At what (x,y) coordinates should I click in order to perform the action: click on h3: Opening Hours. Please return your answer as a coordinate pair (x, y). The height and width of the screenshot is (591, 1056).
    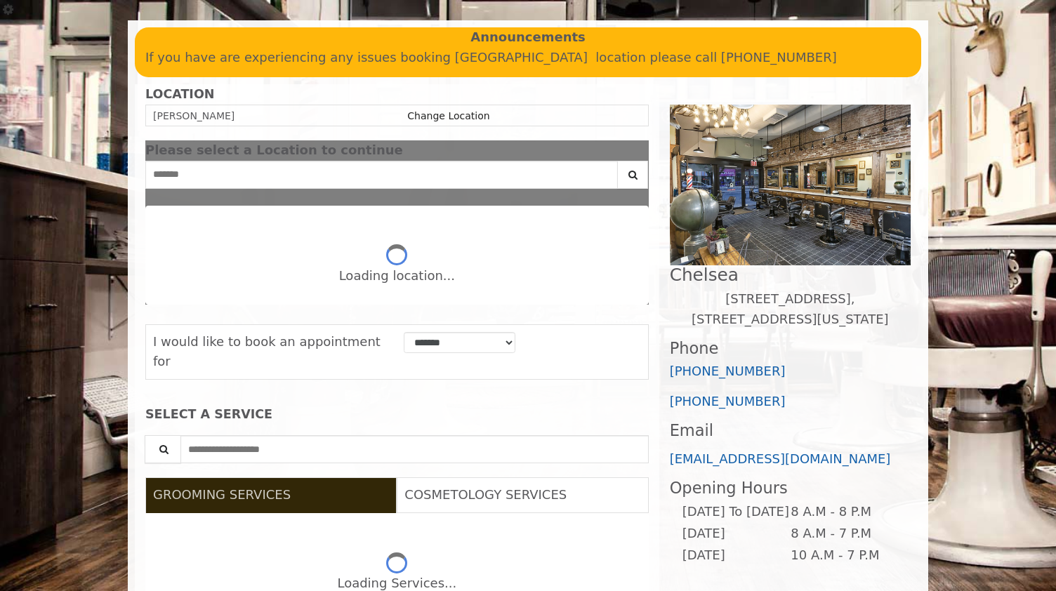
    Looking at the image, I should click on (790, 488).